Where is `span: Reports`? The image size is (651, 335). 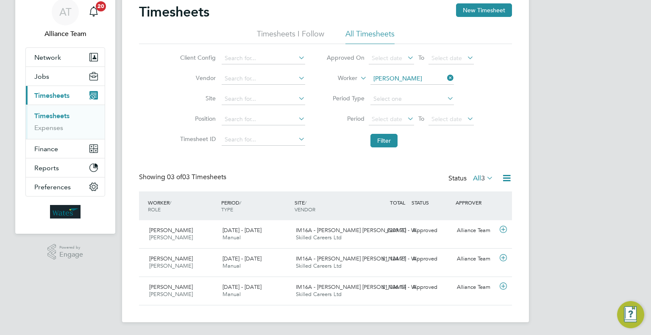 span: Reports is located at coordinates (47, 168).